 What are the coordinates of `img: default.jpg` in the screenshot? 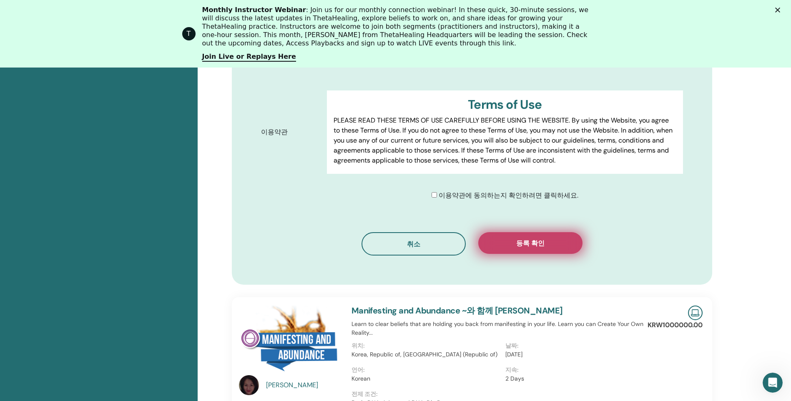 It's located at (249, 385).